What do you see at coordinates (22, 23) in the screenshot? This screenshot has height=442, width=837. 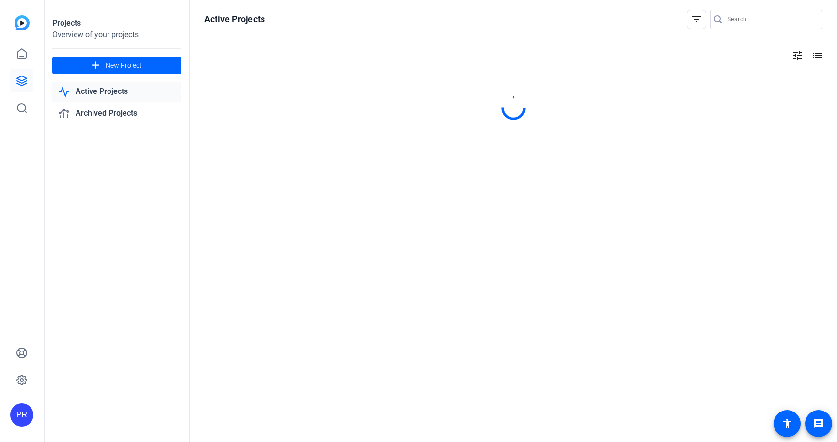 I see `img: blue-gradient.svg` at bounding box center [22, 23].